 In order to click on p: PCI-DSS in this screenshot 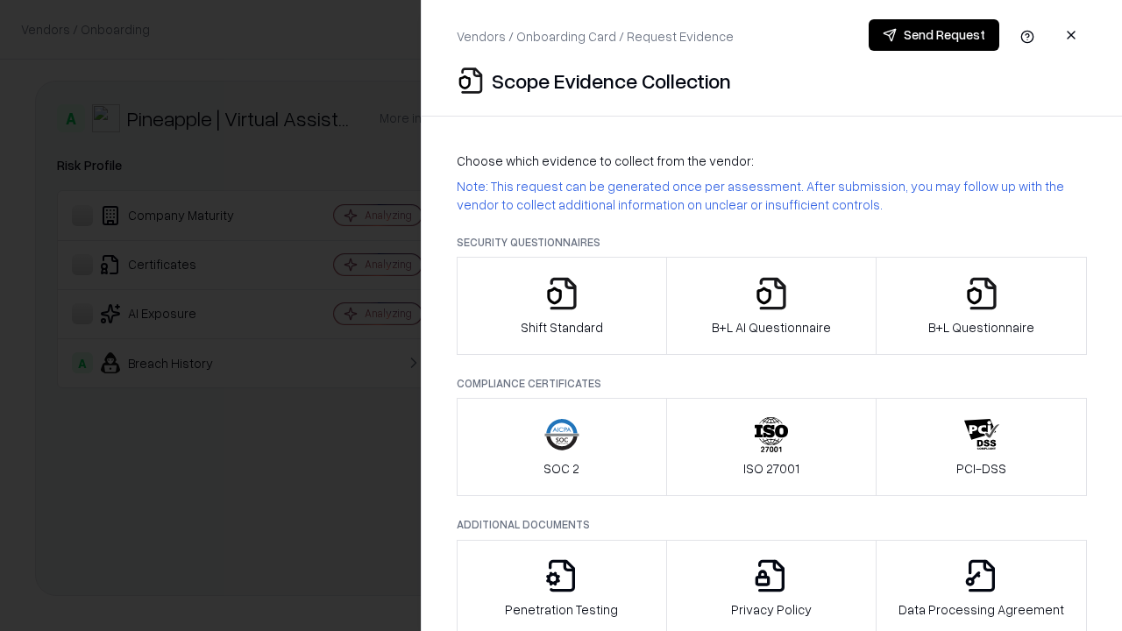, I will do `click(981, 468)`.